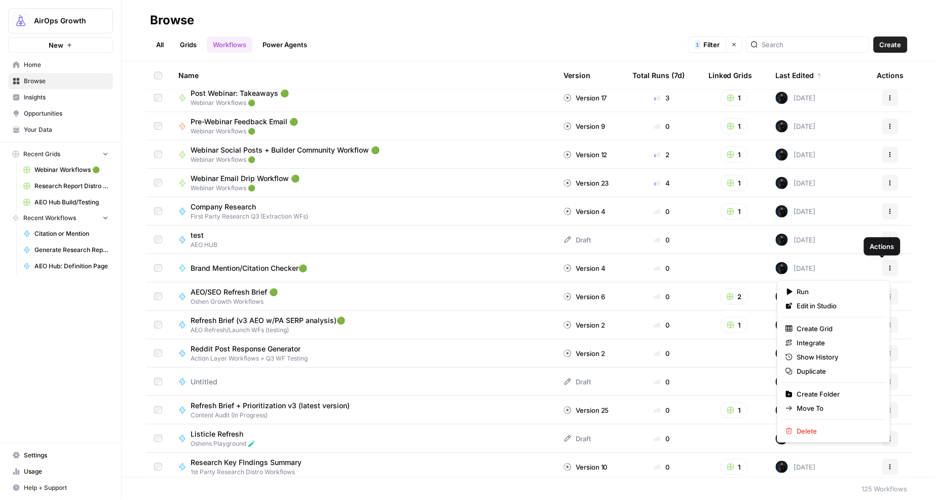 The width and height of the screenshot is (936, 500). What do you see at coordinates (891, 45) in the screenshot?
I see `button: Create` at bounding box center [891, 45].